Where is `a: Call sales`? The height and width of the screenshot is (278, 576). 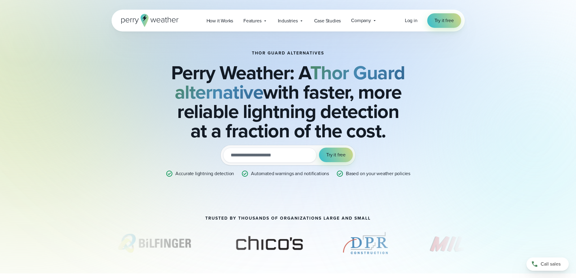
a: Call sales is located at coordinates (548, 264).